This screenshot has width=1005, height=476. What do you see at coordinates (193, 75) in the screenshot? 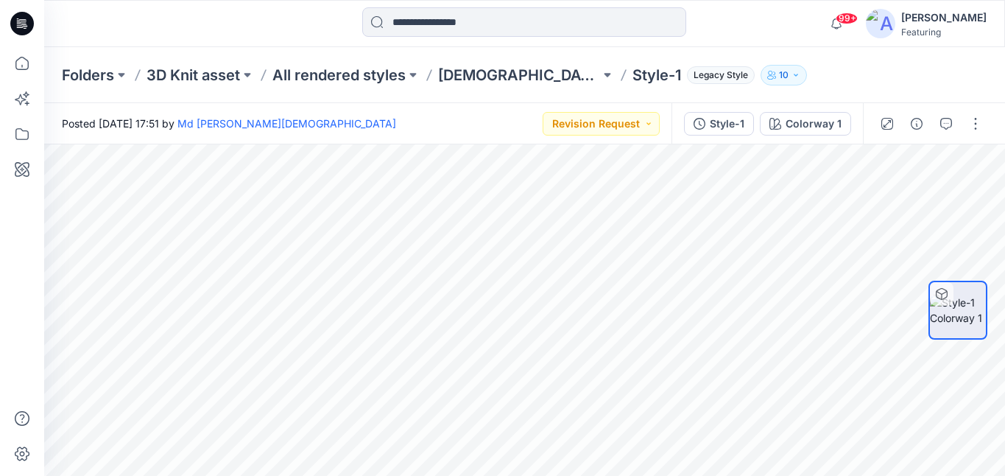
I see `a: 3D Knit asset` at bounding box center [193, 75].